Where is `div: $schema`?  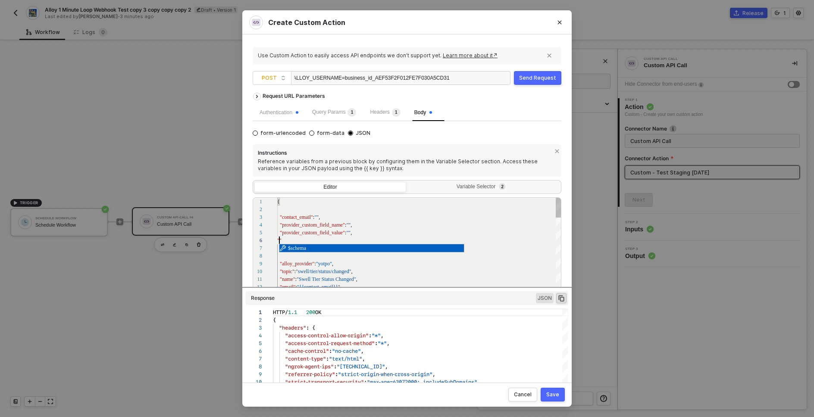 div: $schema is located at coordinates (372, 248).